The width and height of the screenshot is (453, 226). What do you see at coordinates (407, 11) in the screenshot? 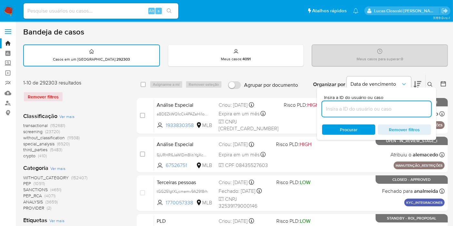
I see `p: lucas.clososki@mercadolivre.com` at bounding box center [407, 11].